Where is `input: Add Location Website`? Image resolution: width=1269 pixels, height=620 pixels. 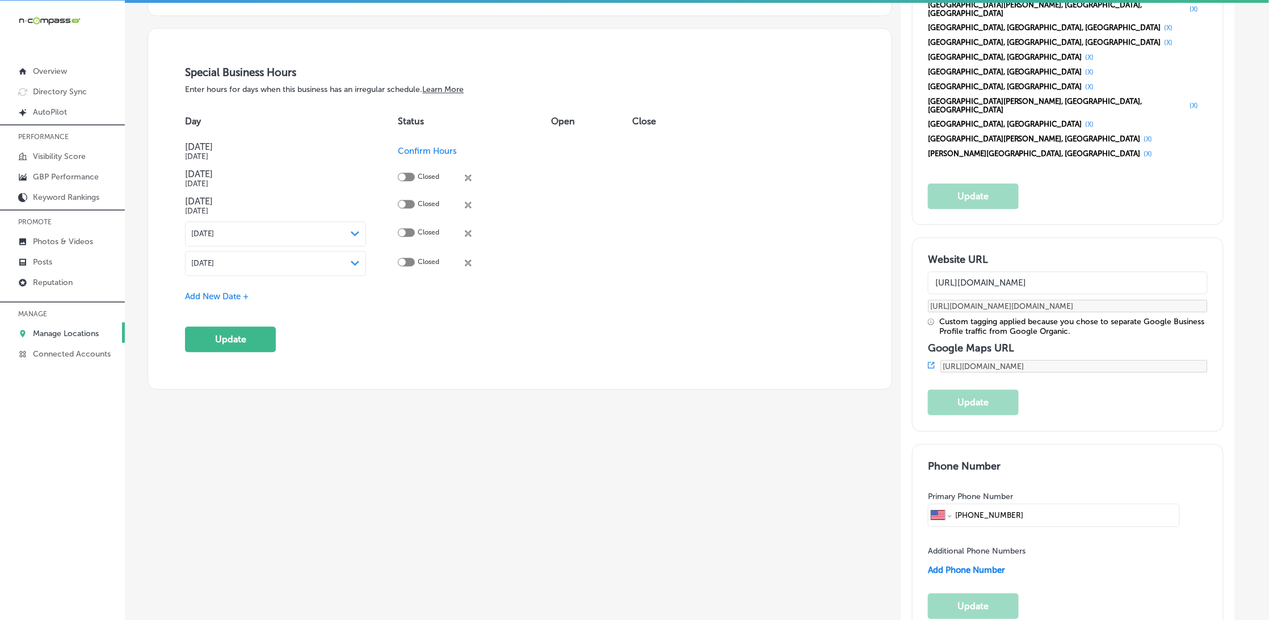
input: Add Location Website is located at coordinates (1068, 283).